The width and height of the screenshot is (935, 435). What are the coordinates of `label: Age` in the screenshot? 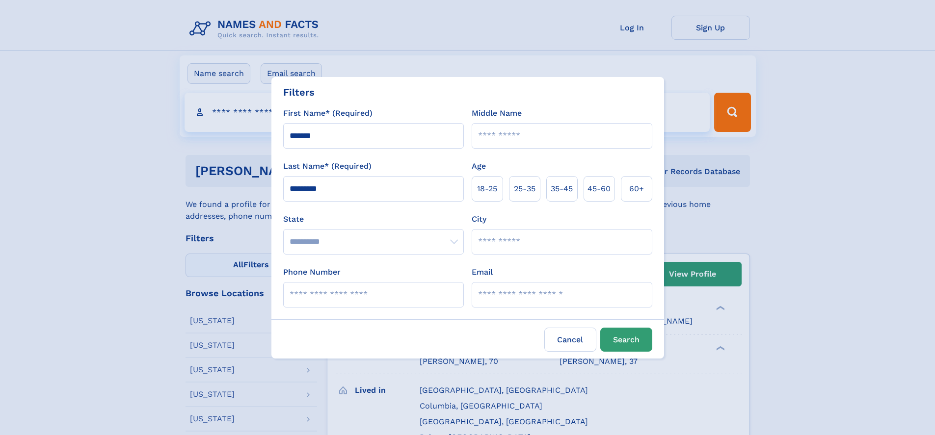 It's located at (478, 166).